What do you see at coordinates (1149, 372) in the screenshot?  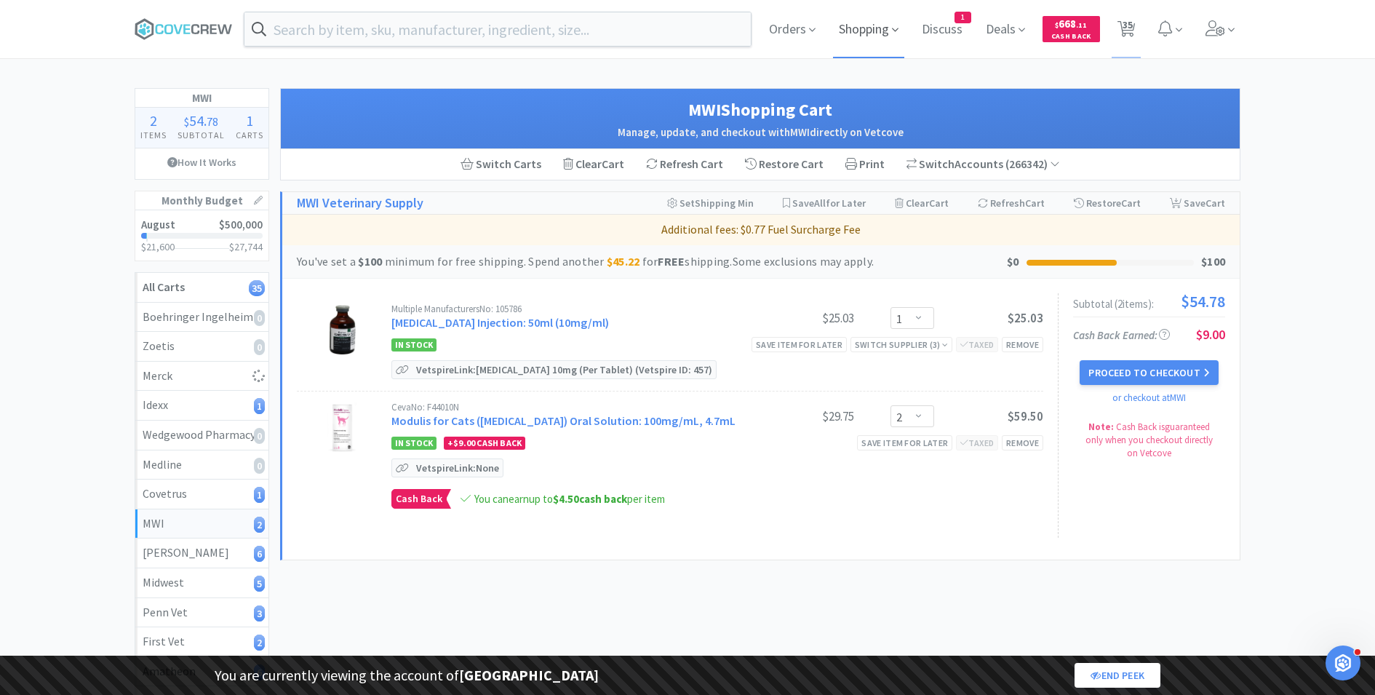 I see `button: Proceed to Checkout` at bounding box center [1149, 372].